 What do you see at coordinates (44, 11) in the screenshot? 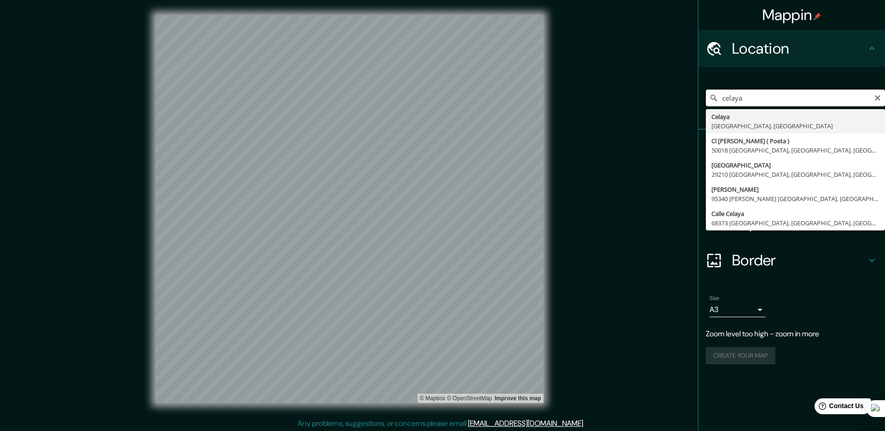
I see `span: Contact Us` at bounding box center [44, 11].